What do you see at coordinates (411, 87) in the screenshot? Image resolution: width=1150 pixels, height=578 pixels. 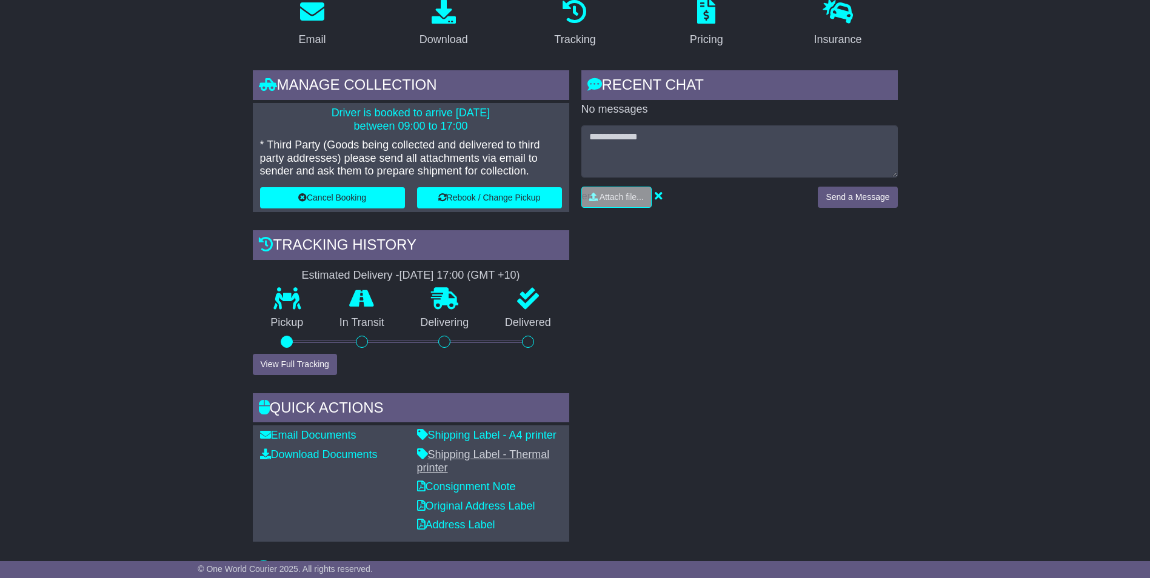 I see `div: Manage collection` at bounding box center [411, 87].